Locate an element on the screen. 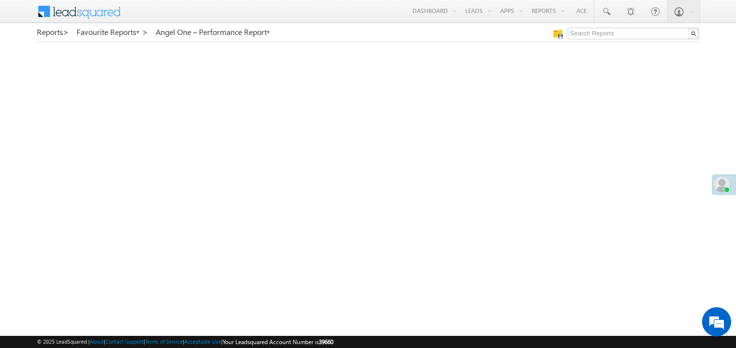 The width and height of the screenshot is (736, 348). a: Reports> is located at coordinates (53, 32).